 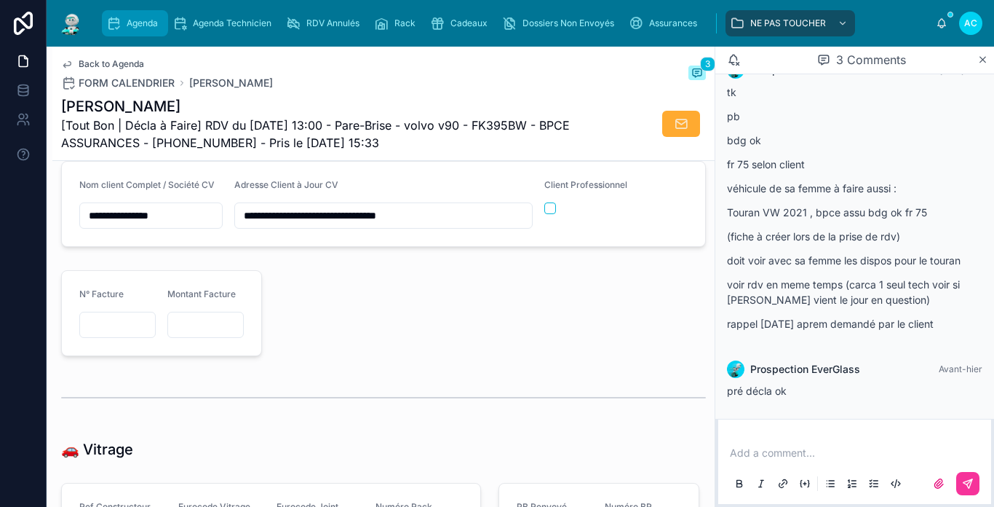 What do you see at coordinates (855, 212) in the screenshot?
I see `p: Touran VW 2021 , bpce assu bdg ok fr 75` at bounding box center [855, 212].